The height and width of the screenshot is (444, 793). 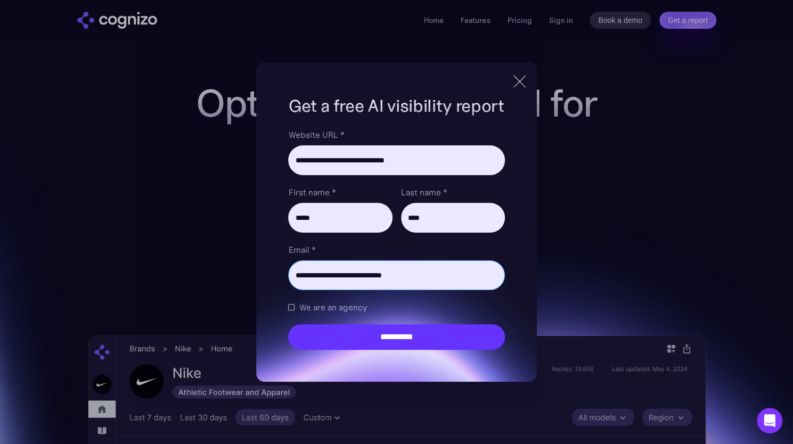 What do you see at coordinates (396, 239) in the screenshot?
I see `form: Brand Report Form` at bounding box center [396, 239].